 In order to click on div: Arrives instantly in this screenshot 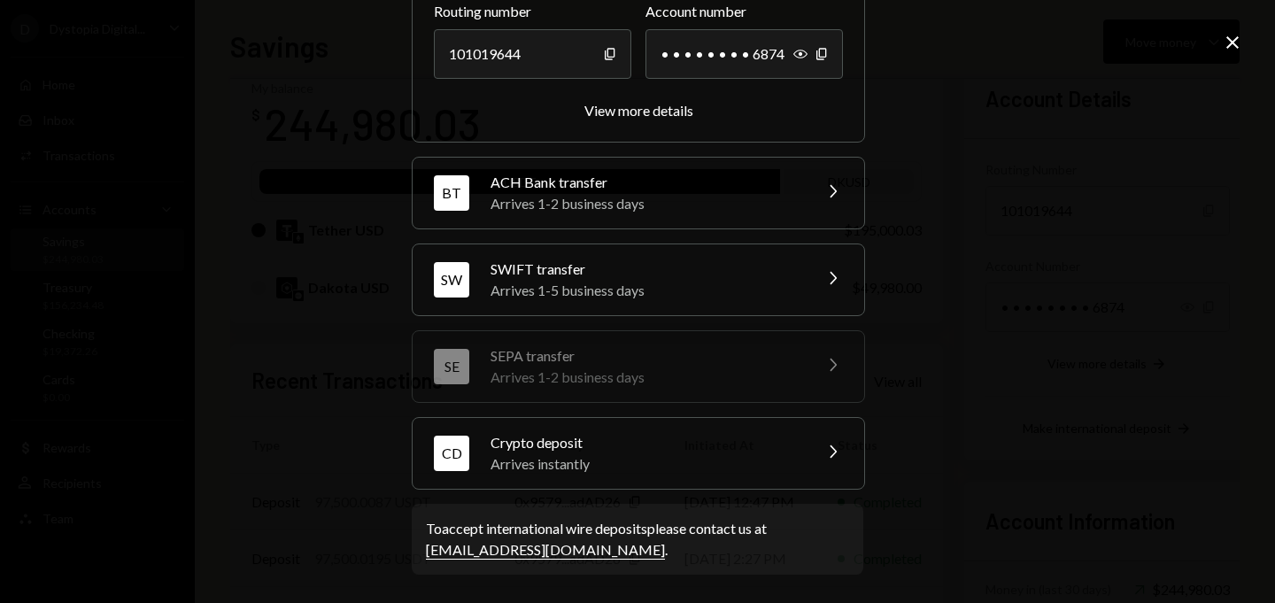, I will do `click(646, 464)`.